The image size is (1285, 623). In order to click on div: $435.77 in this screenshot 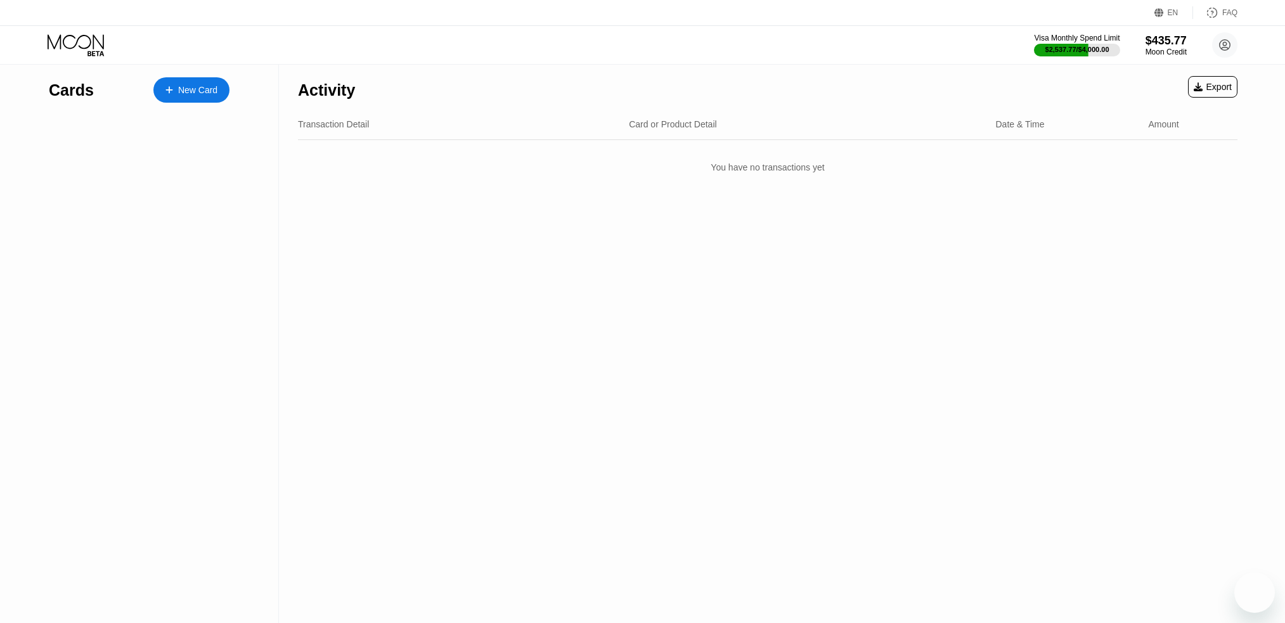, I will do `click(1166, 41)`.